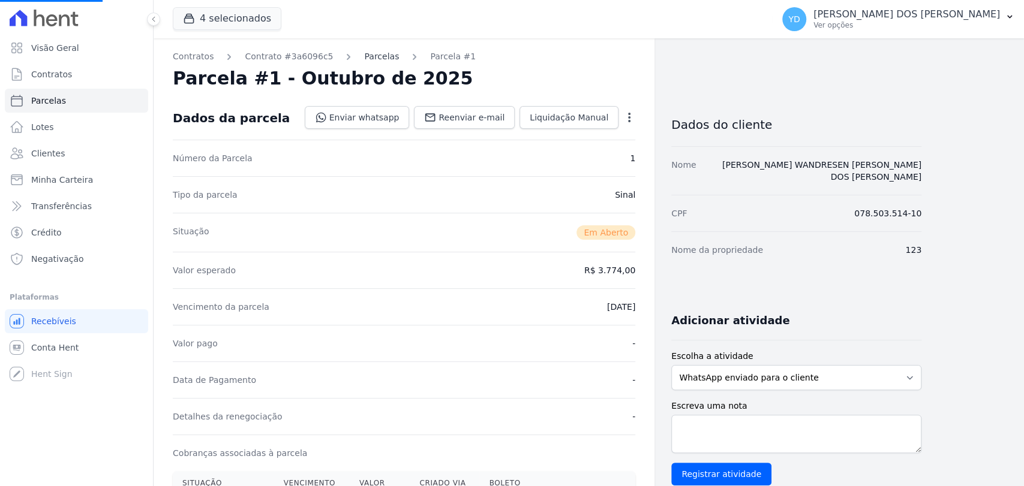  I want to click on dt: CPF, so click(679, 213).